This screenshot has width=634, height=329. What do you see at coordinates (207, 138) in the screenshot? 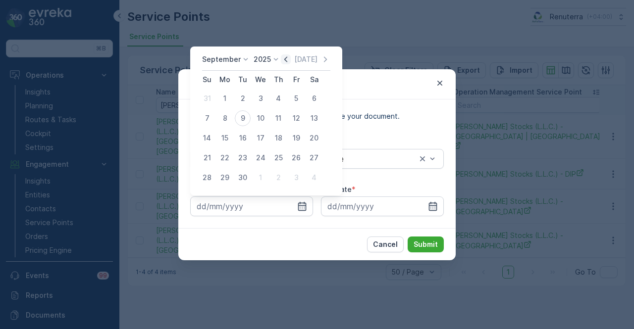
I see `div: 14` at bounding box center [207, 138].